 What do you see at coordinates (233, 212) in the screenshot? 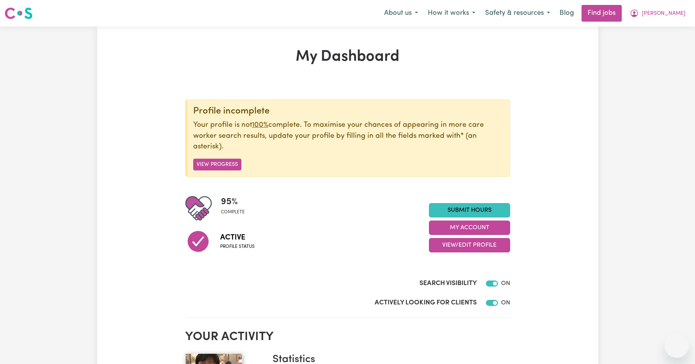
I see `span: complete` at bounding box center [233, 212].